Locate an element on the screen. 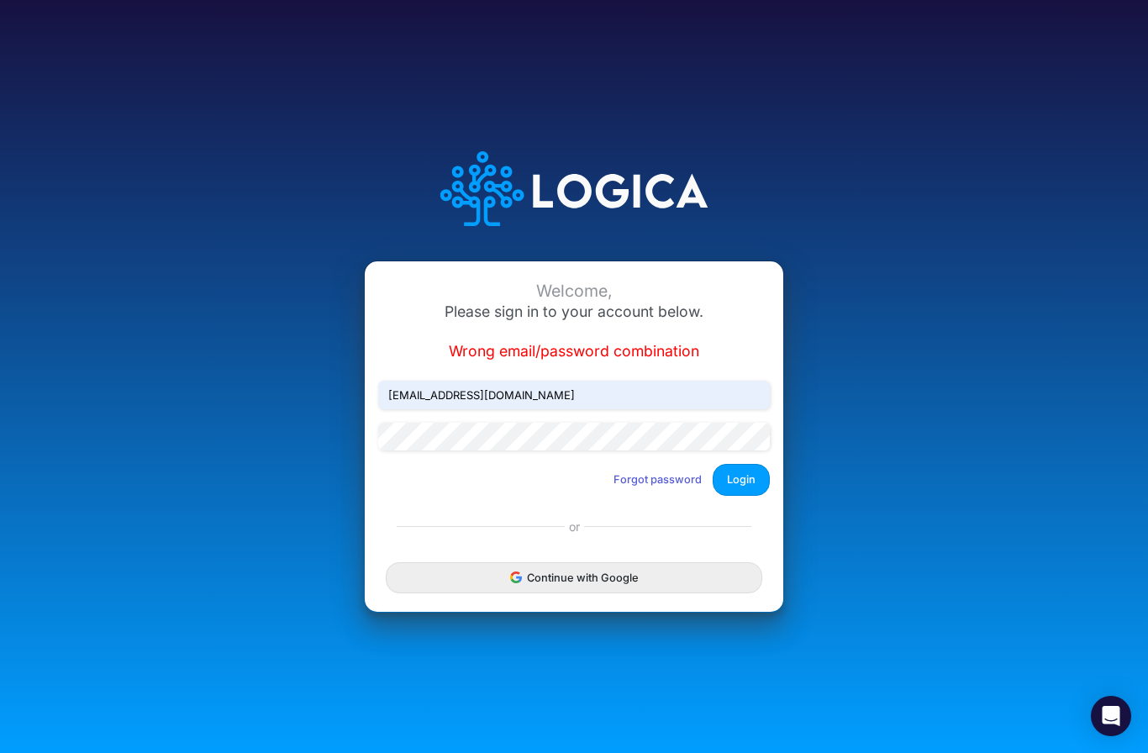  button: Login is located at coordinates (741, 479).